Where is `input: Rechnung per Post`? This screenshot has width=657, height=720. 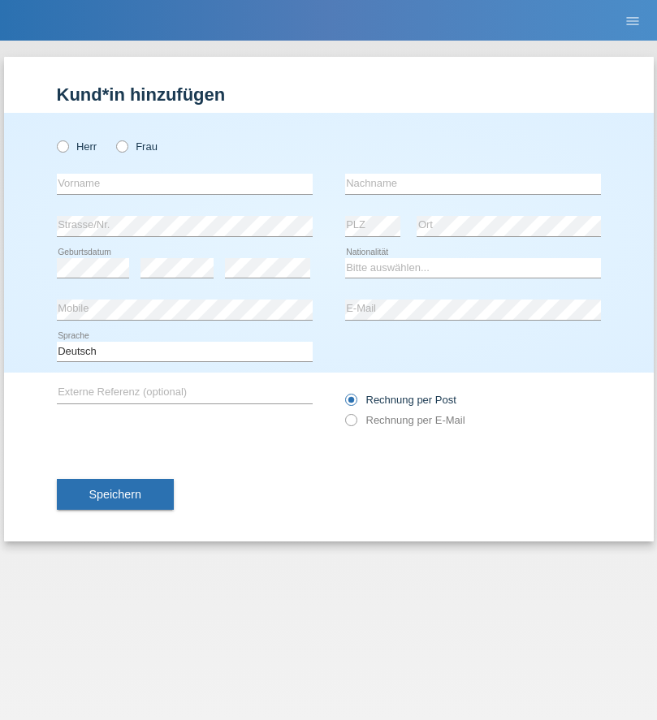
input: Rechnung per Post is located at coordinates (350, 404).